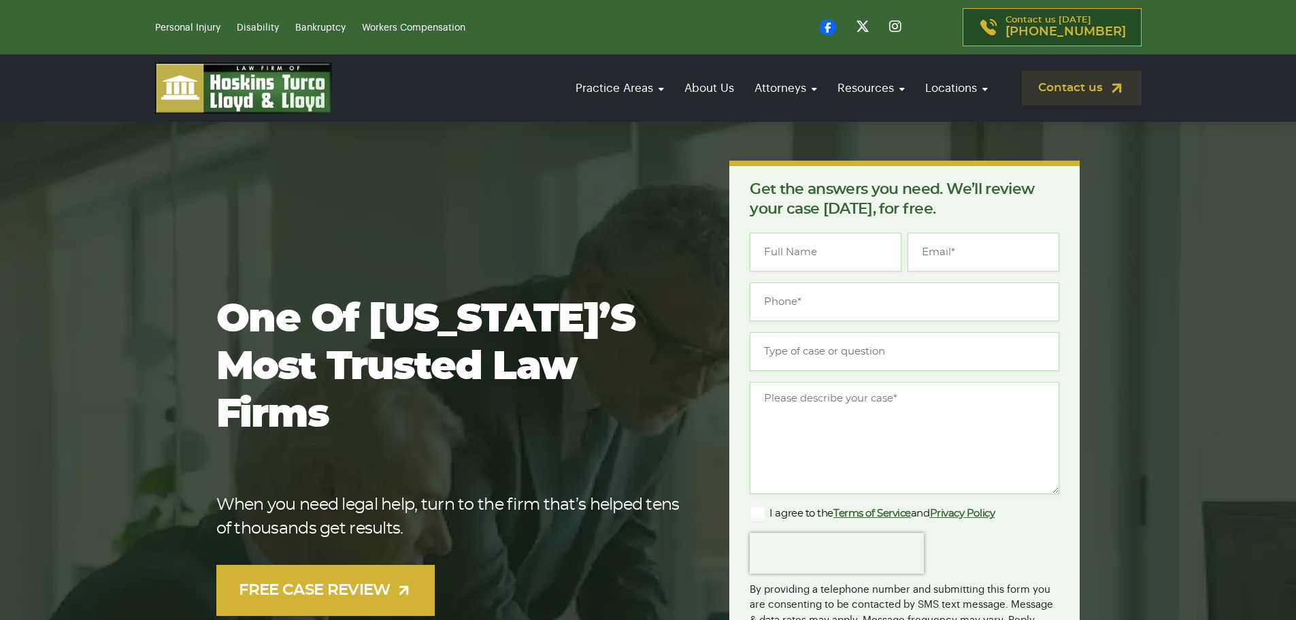 The height and width of the screenshot is (620, 1296). Describe the element at coordinates (872, 514) in the screenshot. I see `label: I agree to the and` at that location.